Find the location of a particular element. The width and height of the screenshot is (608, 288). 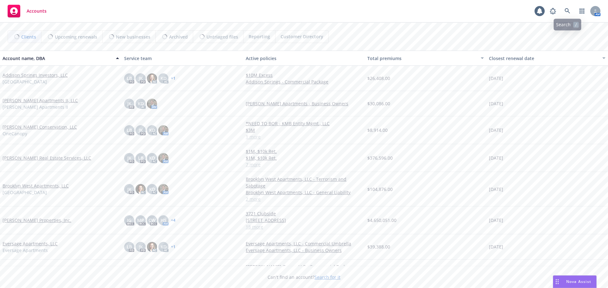

span: Customer Directory is located at coordinates (302, 36).